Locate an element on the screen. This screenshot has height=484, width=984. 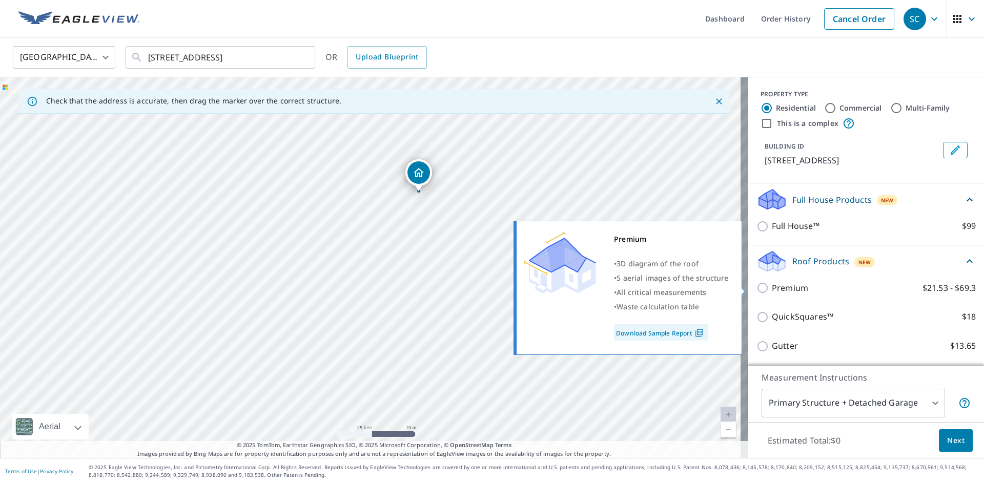
p: BUILDING ID is located at coordinates (784, 146).